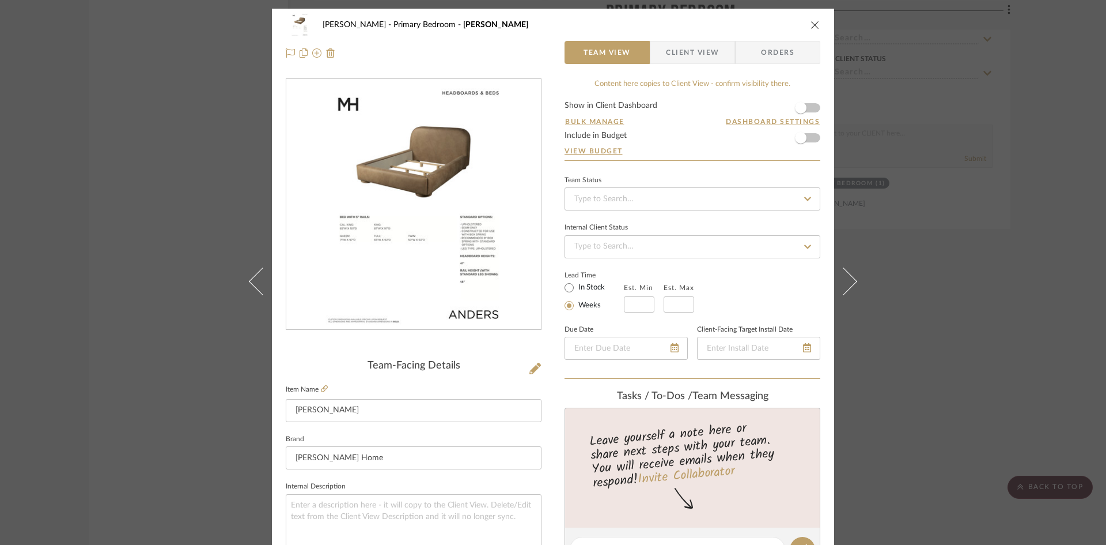  What do you see at coordinates (596, 228) in the screenshot?
I see `div: Internal Client Status` at bounding box center [596, 228].